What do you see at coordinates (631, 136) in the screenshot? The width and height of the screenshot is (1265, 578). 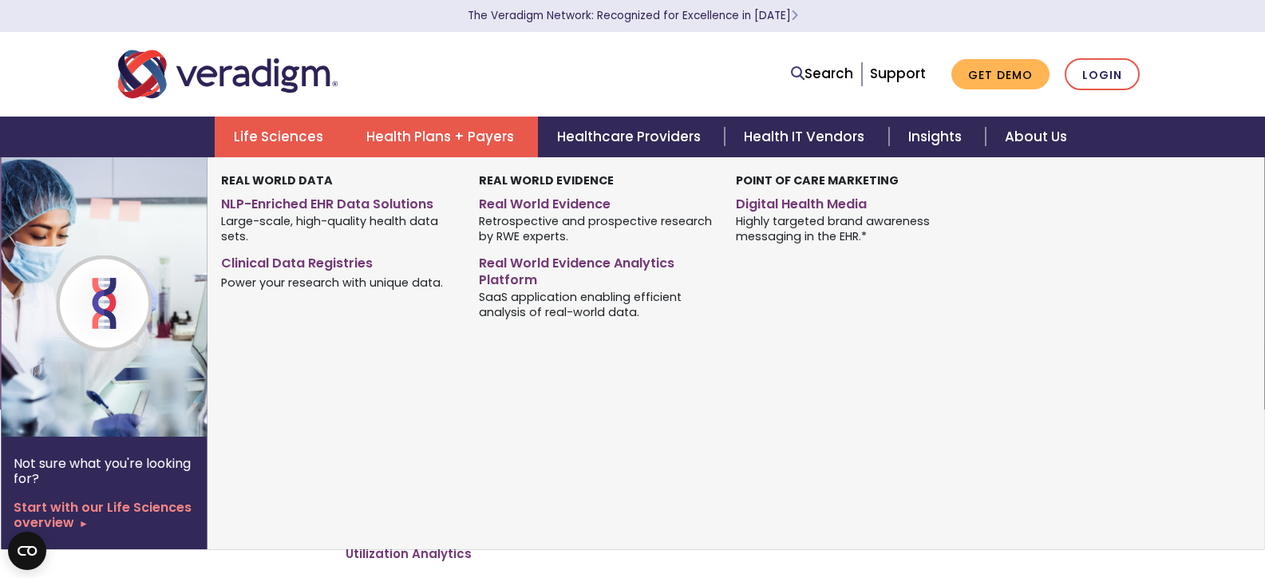 I see `a: Healthcare Providers` at bounding box center [631, 136].